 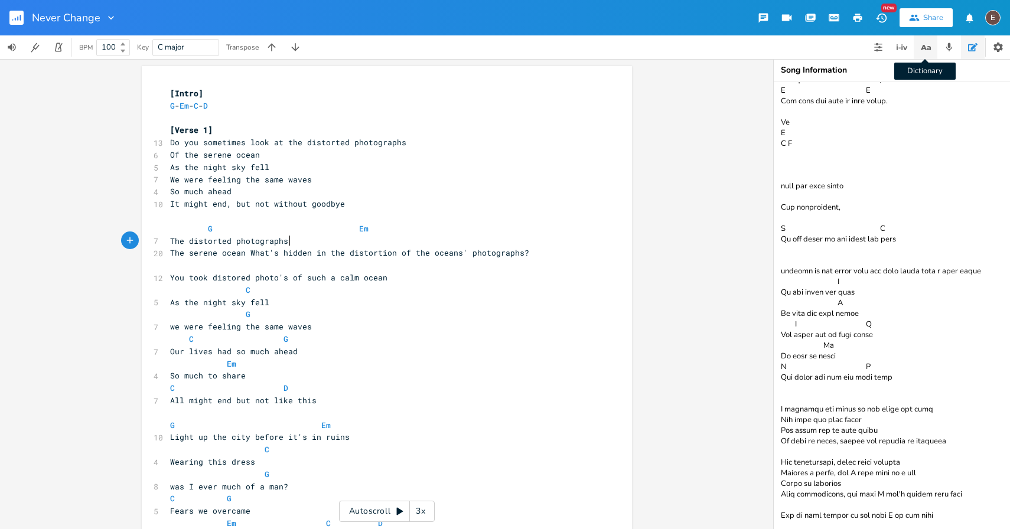 I want to click on button: New, so click(x=881, y=18).